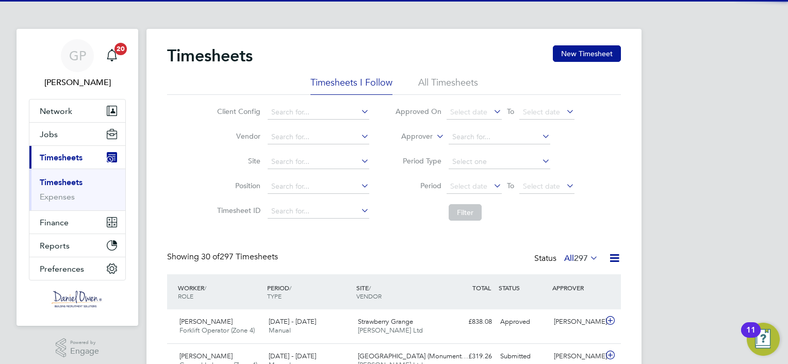 The height and width of the screenshot is (364, 788). I want to click on button: Reports, so click(77, 245).